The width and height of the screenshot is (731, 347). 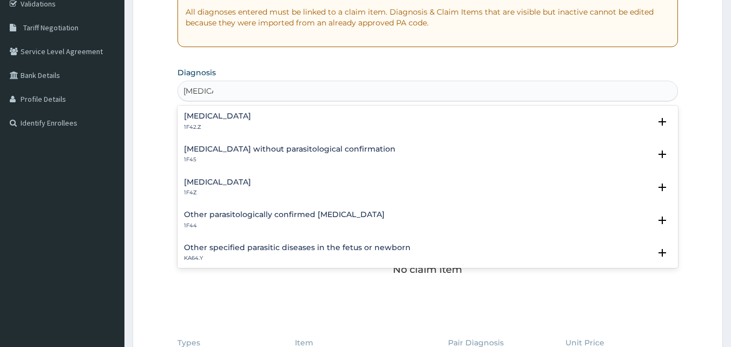 What do you see at coordinates (51, 28) in the screenshot?
I see `span: Tariff Negotiation` at bounding box center [51, 28].